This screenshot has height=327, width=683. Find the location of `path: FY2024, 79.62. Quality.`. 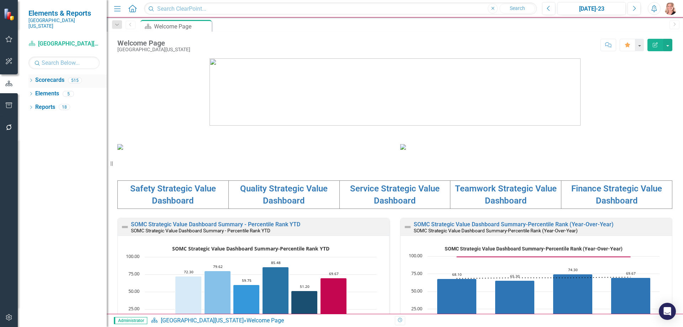

path: FY2024, 79.62. Quality. is located at coordinates (218, 298).